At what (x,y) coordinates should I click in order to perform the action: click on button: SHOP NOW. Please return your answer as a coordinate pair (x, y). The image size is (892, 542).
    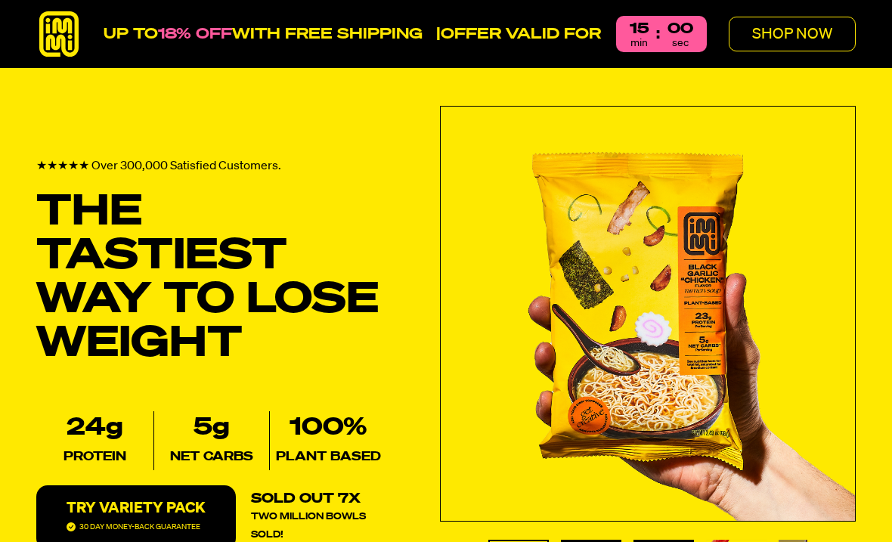
    Looking at the image, I should click on (792, 34).